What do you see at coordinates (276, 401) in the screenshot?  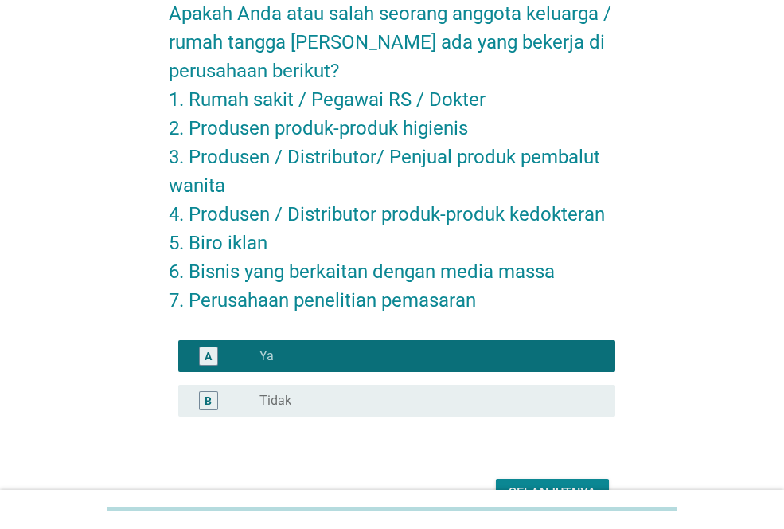 I see `label: Tidak` at bounding box center [276, 401].